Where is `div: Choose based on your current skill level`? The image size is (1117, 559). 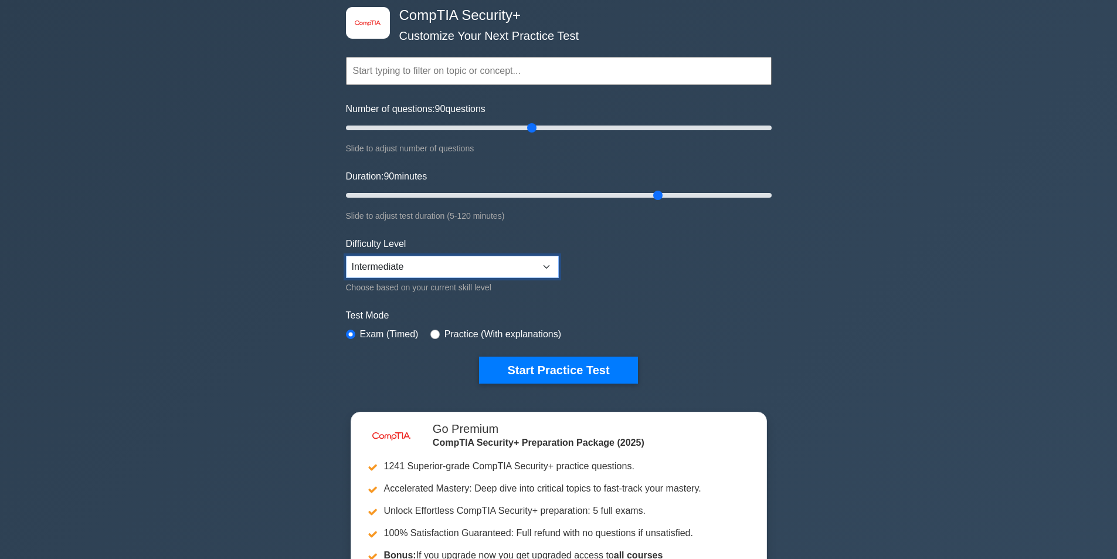 div: Choose based on your current skill level is located at coordinates (452, 287).